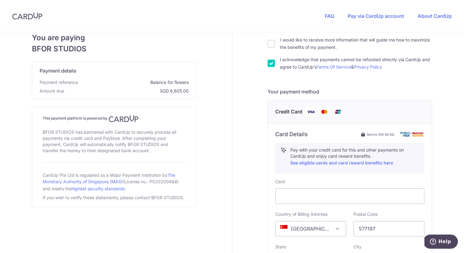 The width and height of the screenshot is (464, 253). Describe the element at coordinates (114, 182) in the screenshot. I see `div: CardUp Pte Ltd is regulated as a Major Payment Institution by (License no.: PS20200484) and meets...` at that location.